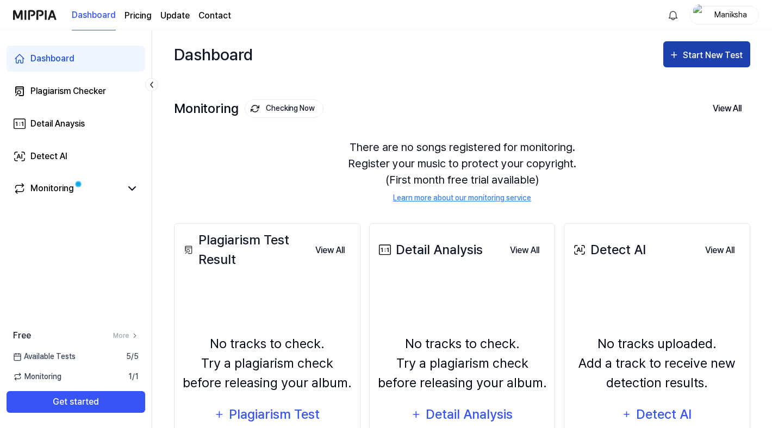 The width and height of the screenshot is (772, 428). Describe the element at coordinates (275, 415) in the screenshot. I see `div: Plagiarism Test` at that location.